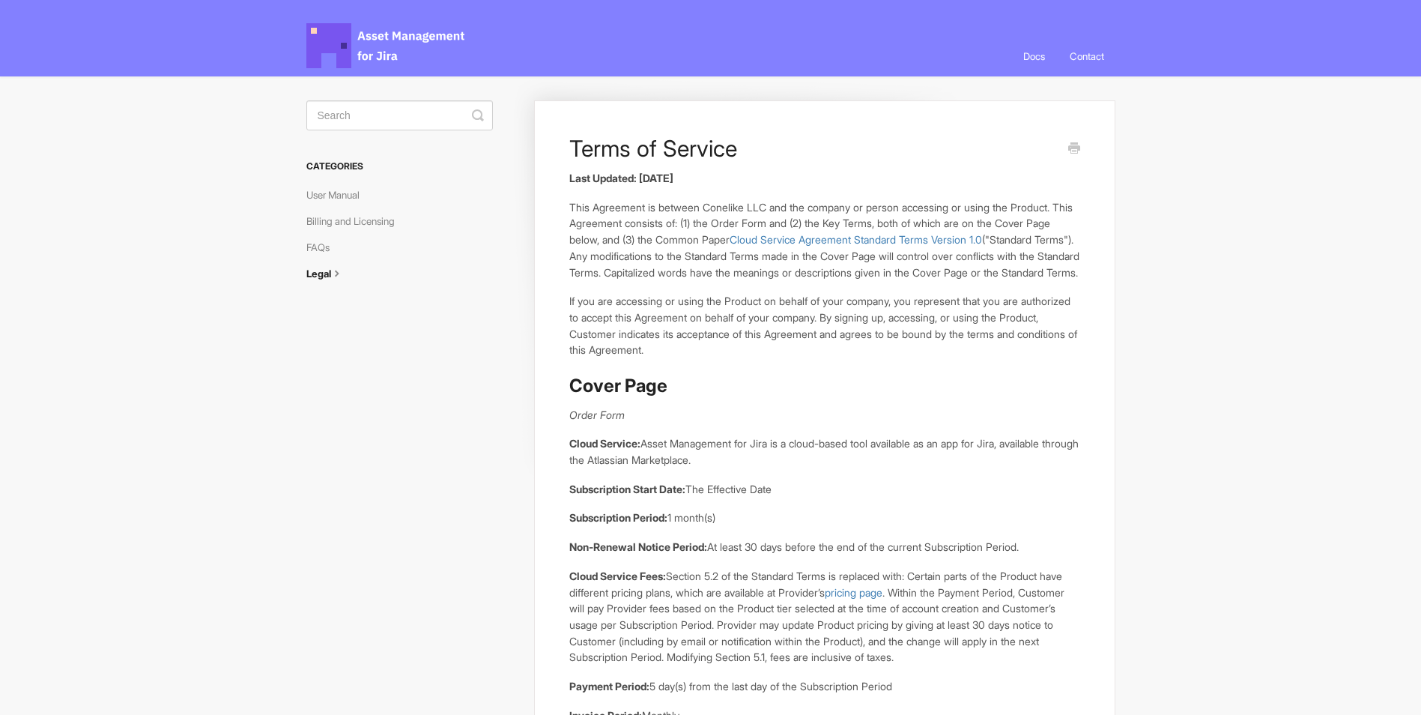  I want to click on a: FAQs, so click(324, 247).